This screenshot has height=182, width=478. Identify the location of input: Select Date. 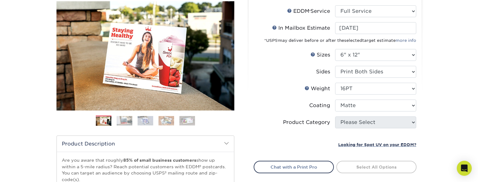
(376, 28).